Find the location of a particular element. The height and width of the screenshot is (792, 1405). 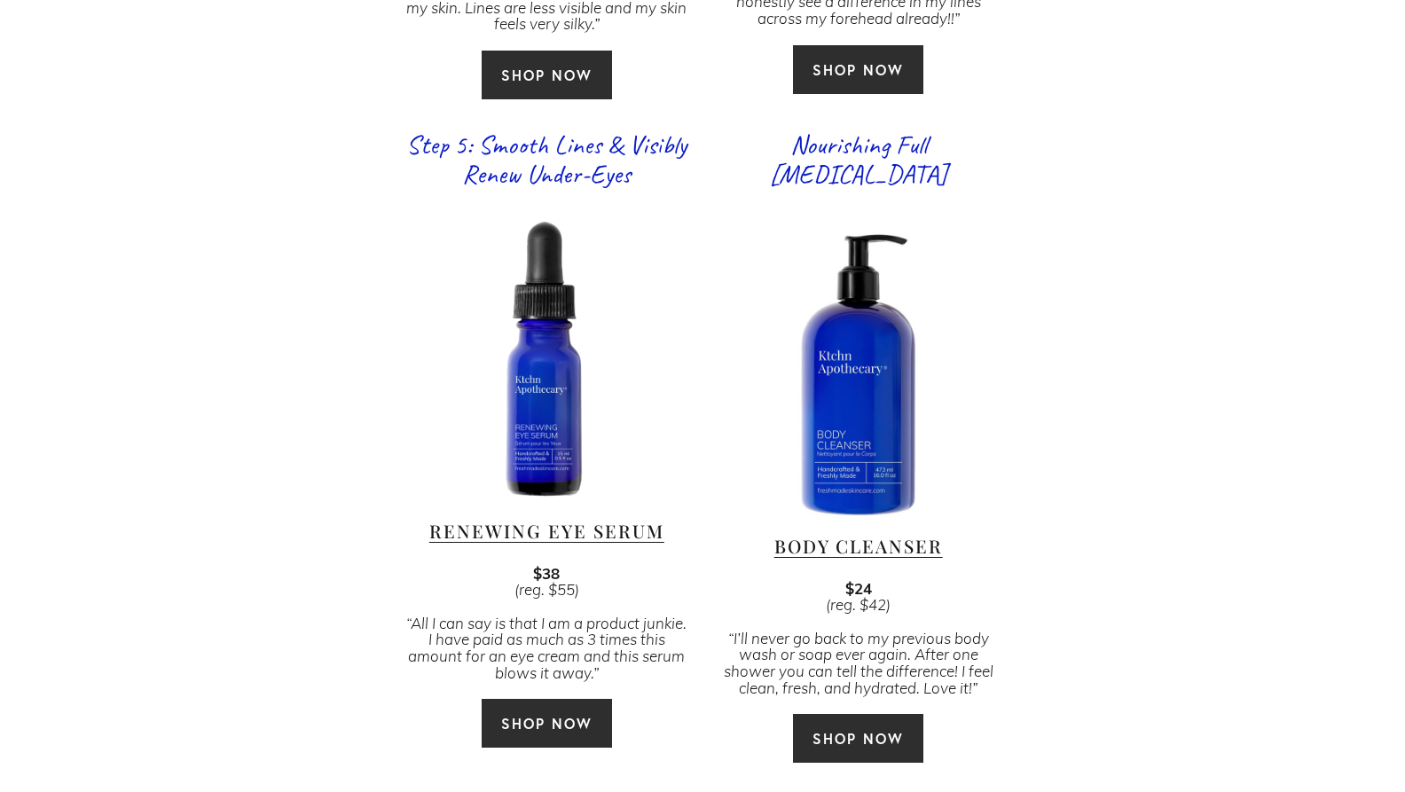

a: Step 5: Smooth Lines & Visibly Renew Under-Eyes is located at coordinates (546, 159).